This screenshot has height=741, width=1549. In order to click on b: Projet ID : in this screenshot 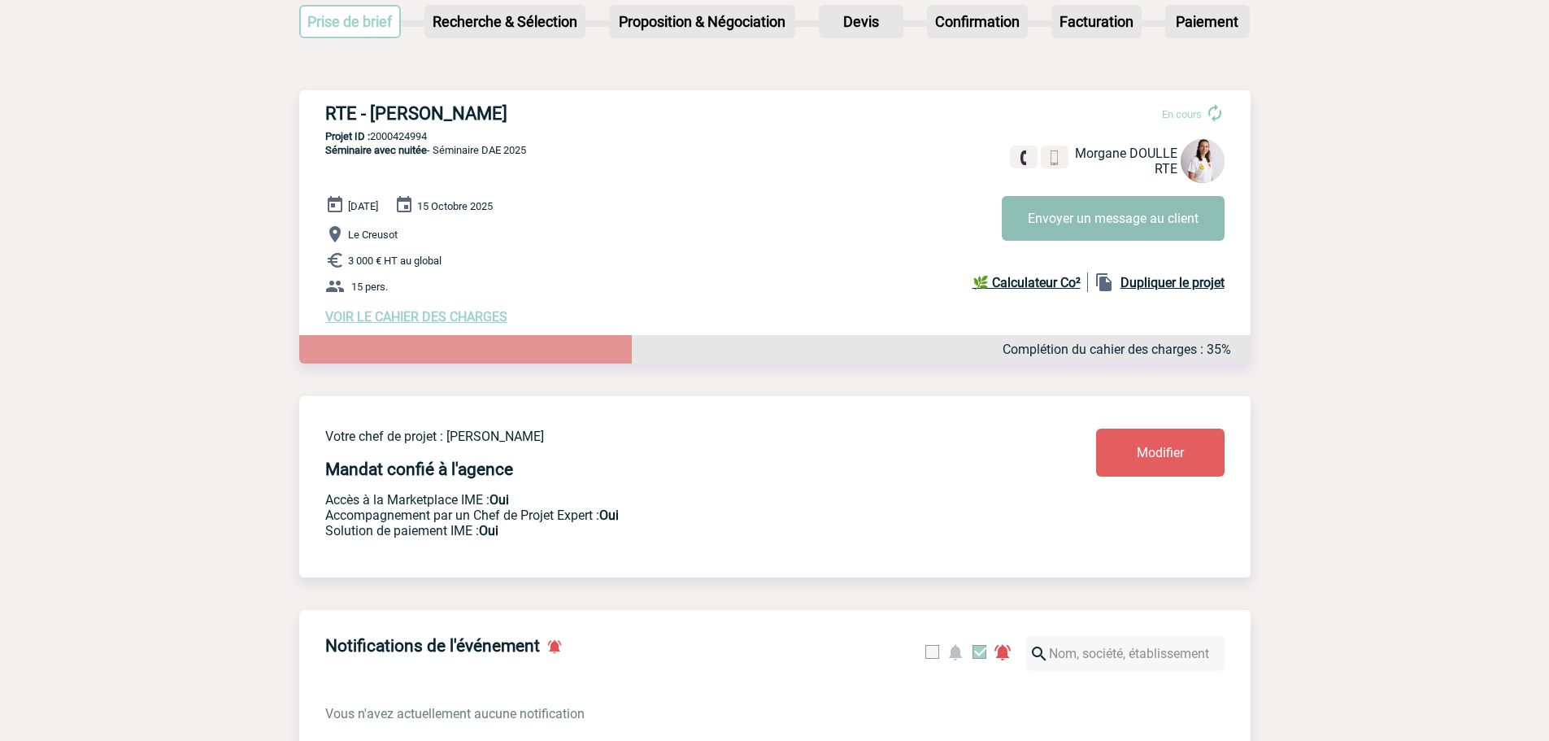, I will do `click(347, 136)`.